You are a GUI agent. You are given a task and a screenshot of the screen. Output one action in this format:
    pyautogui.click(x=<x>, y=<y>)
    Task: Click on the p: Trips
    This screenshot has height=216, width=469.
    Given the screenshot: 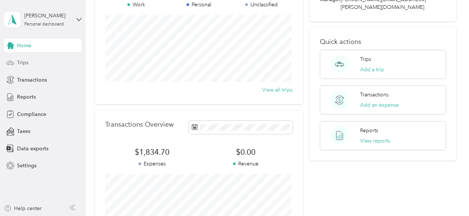 What is the action you would take?
    pyautogui.click(x=365, y=59)
    